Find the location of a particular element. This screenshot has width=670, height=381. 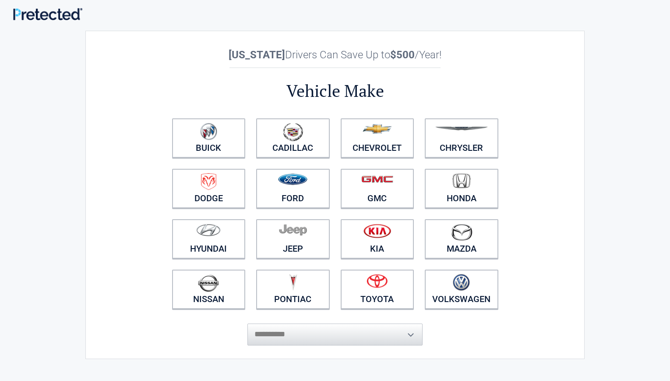

a: Chevrolet is located at coordinates (378, 138).